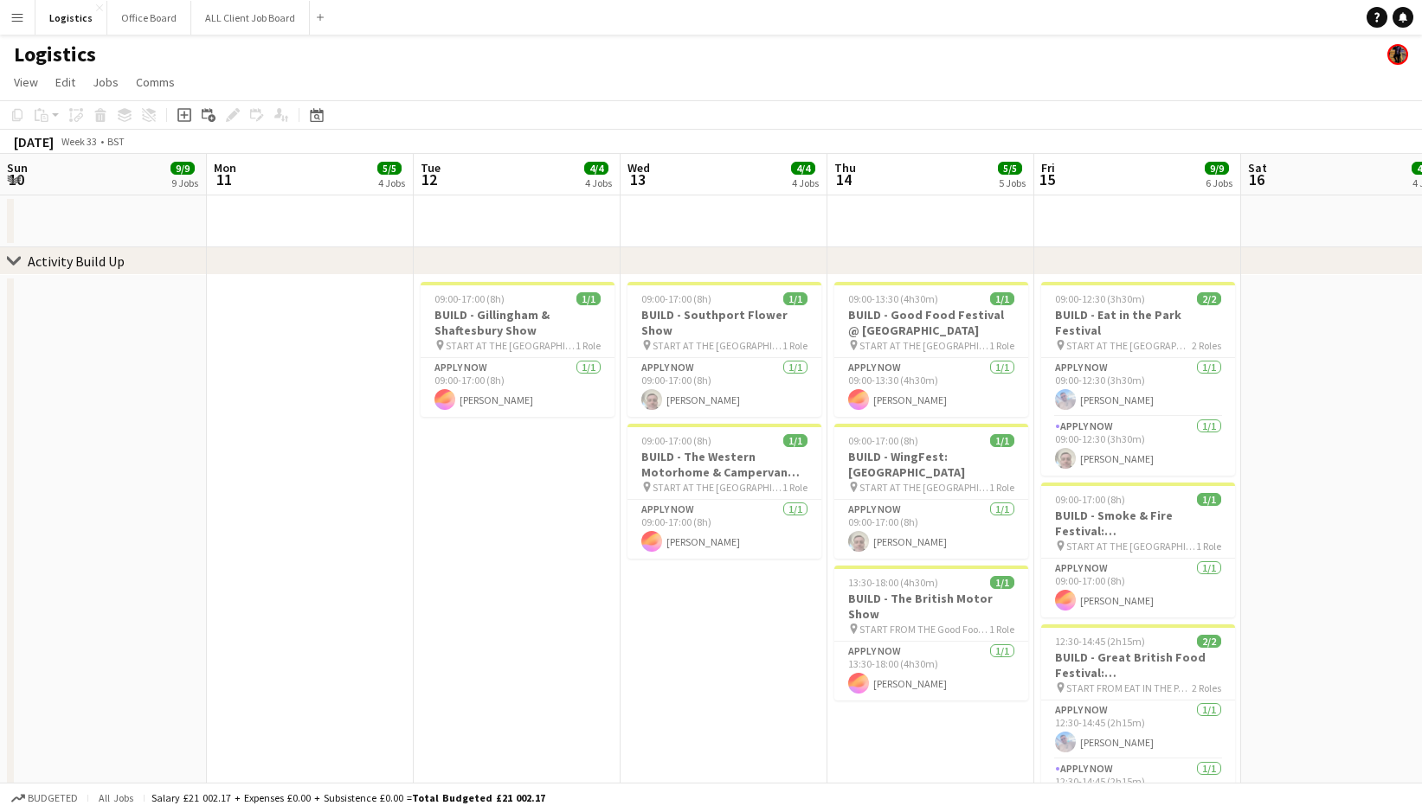  Describe the element at coordinates (1046, 179) in the screenshot. I see `span: 15` at that location.